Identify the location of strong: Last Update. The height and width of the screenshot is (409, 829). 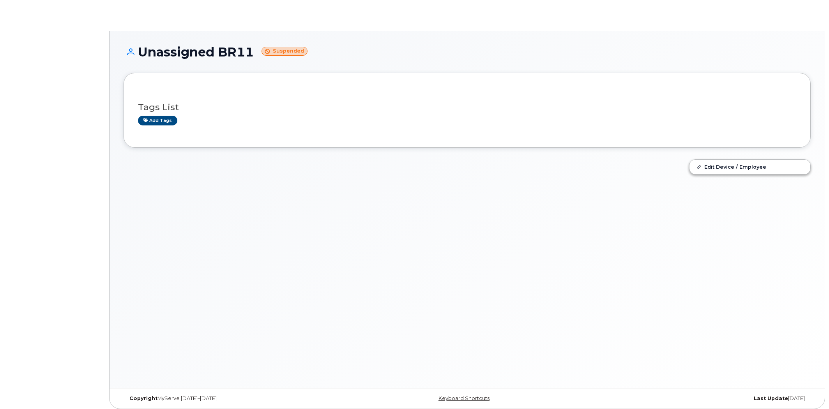
(771, 398).